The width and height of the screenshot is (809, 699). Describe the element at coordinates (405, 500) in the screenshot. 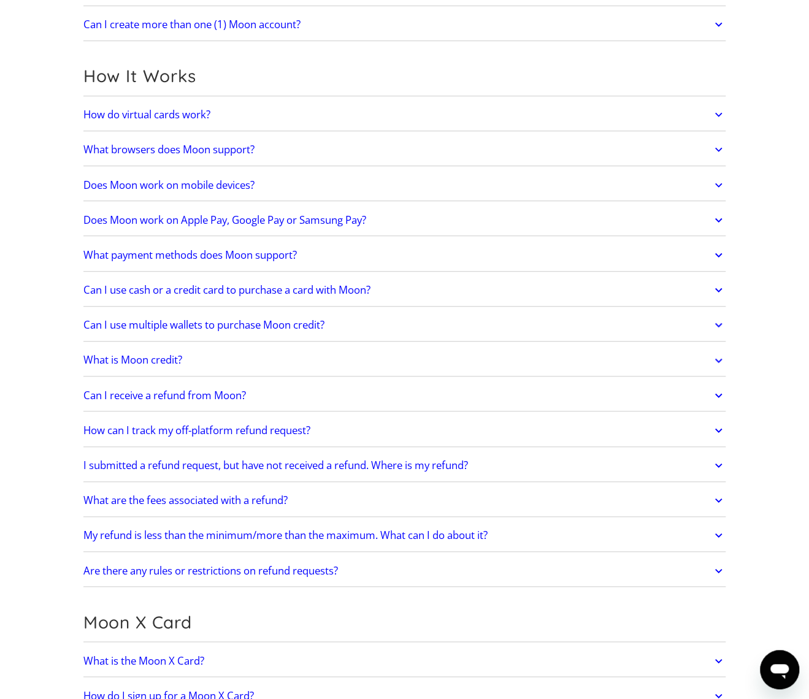

I see `a: What are the fees associated with a refund?` at that location.